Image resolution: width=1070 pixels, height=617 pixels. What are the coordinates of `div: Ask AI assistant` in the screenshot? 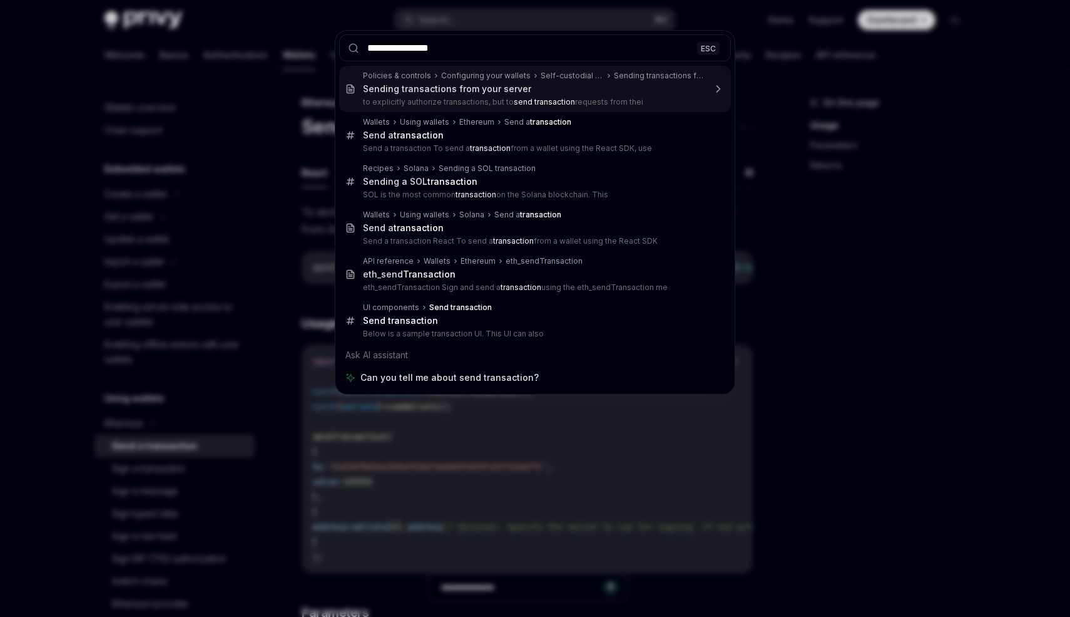 It's located at (535, 355).